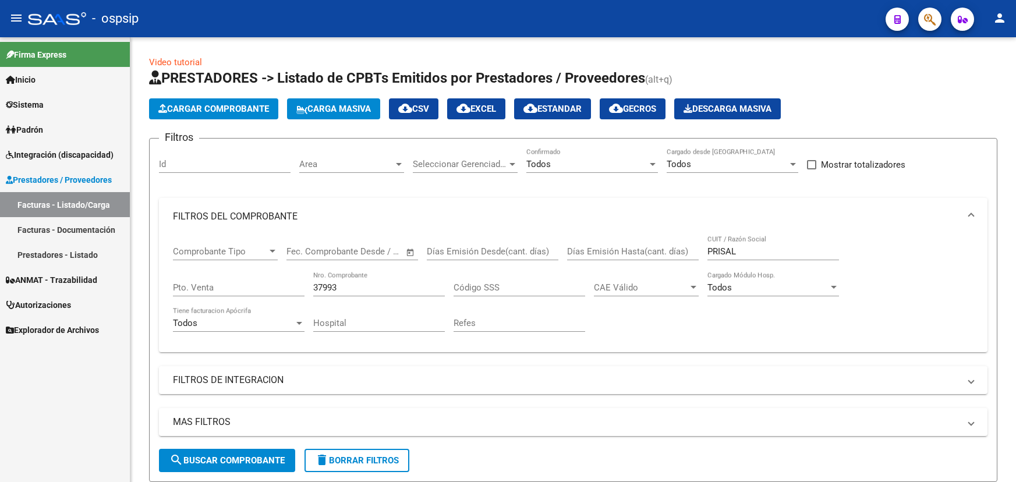 The height and width of the screenshot is (482, 1016). Describe the element at coordinates (59, 155) in the screenshot. I see `span: Integración (discapacidad)` at that location.